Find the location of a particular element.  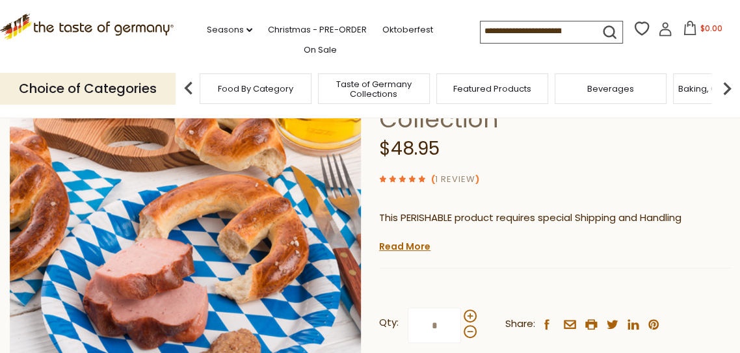

input: Qty: is located at coordinates (434, 325).